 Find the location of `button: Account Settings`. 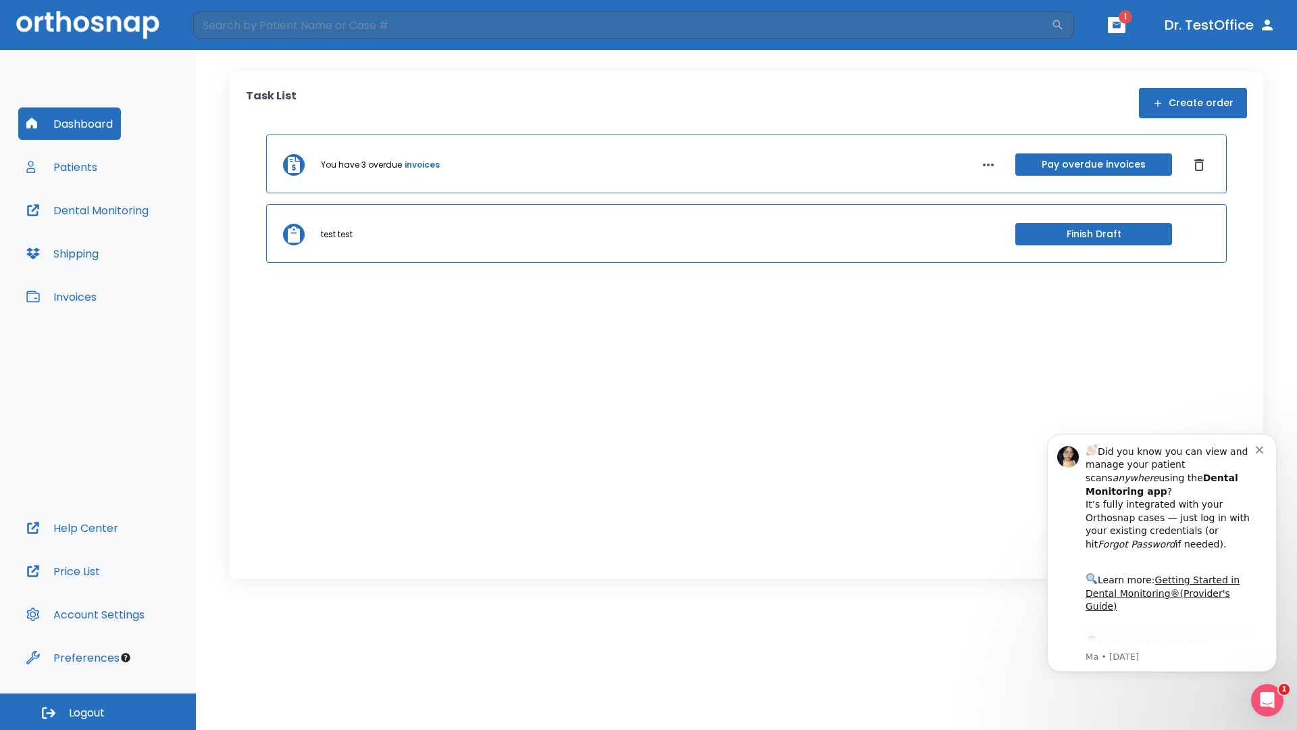

button: Account Settings is located at coordinates (85, 614).